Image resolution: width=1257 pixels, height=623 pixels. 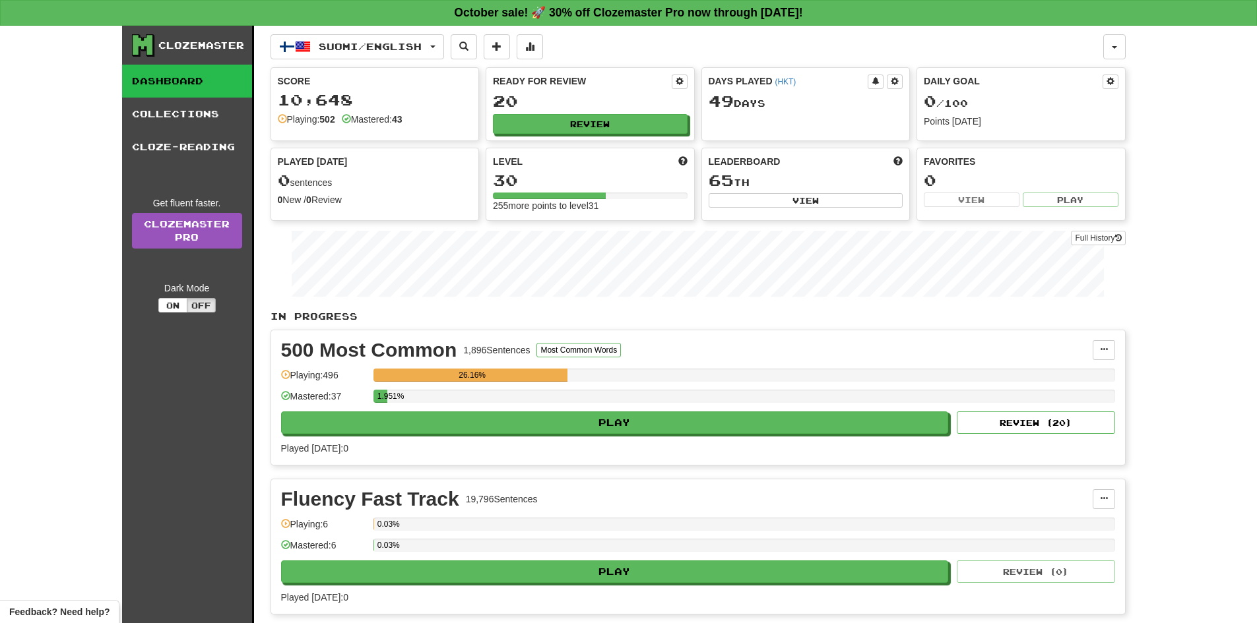 What do you see at coordinates (327, 119) in the screenshot?
I see `strong: 502` at bounding box center [327, 119].